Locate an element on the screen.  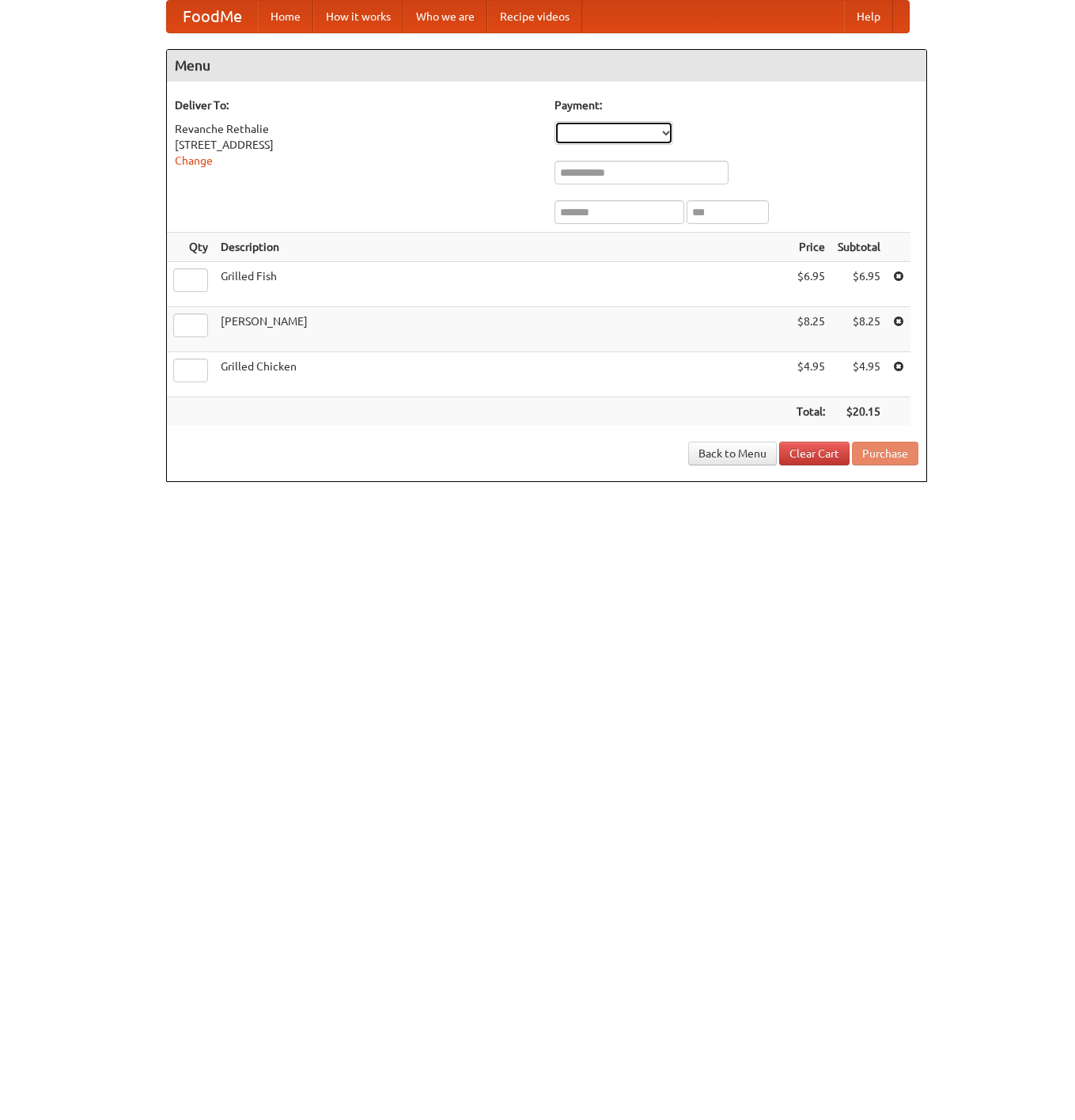
a: FoodMe is located at coordinates (212, 16).